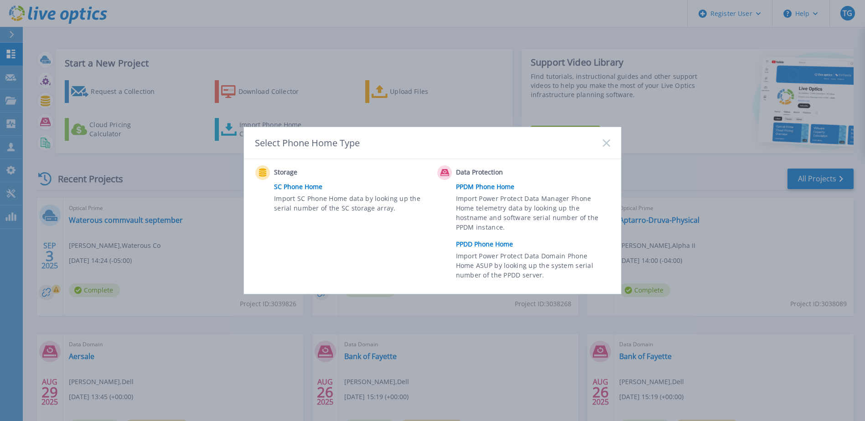  Describe the element at coordinates (532, 215) in the screenshot. I see `span: Import Power Protect Data Manager Phone Home telemetry data by looking up the hostname and softwa...` at that location.